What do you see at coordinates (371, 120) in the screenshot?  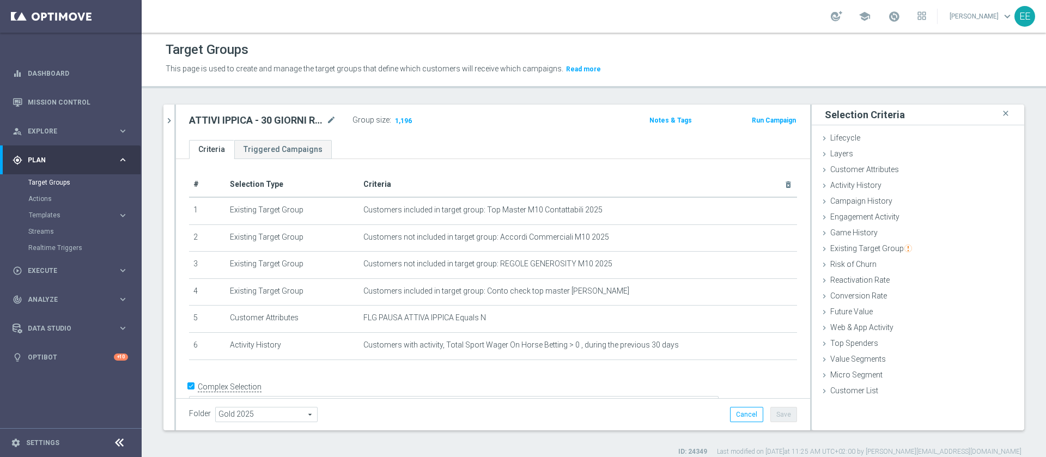 I see `label: Group size` at bounding box center [371, 120].